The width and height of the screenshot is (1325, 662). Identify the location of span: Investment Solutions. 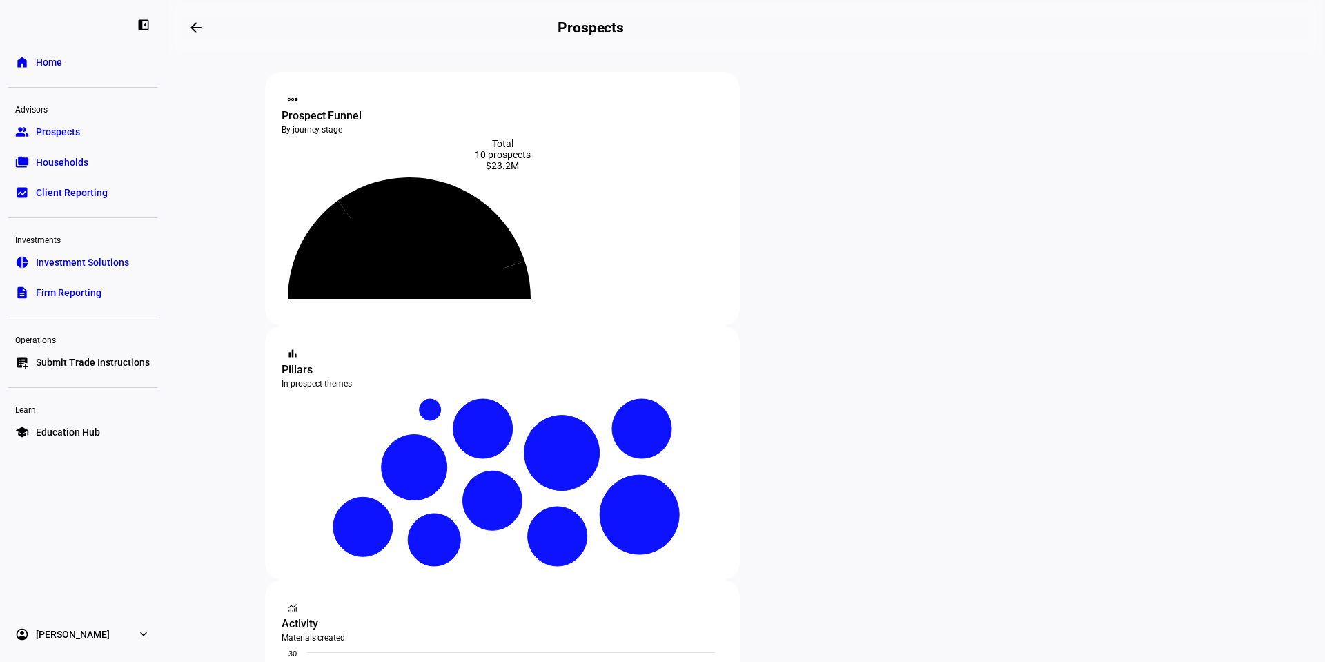
(82, 262).